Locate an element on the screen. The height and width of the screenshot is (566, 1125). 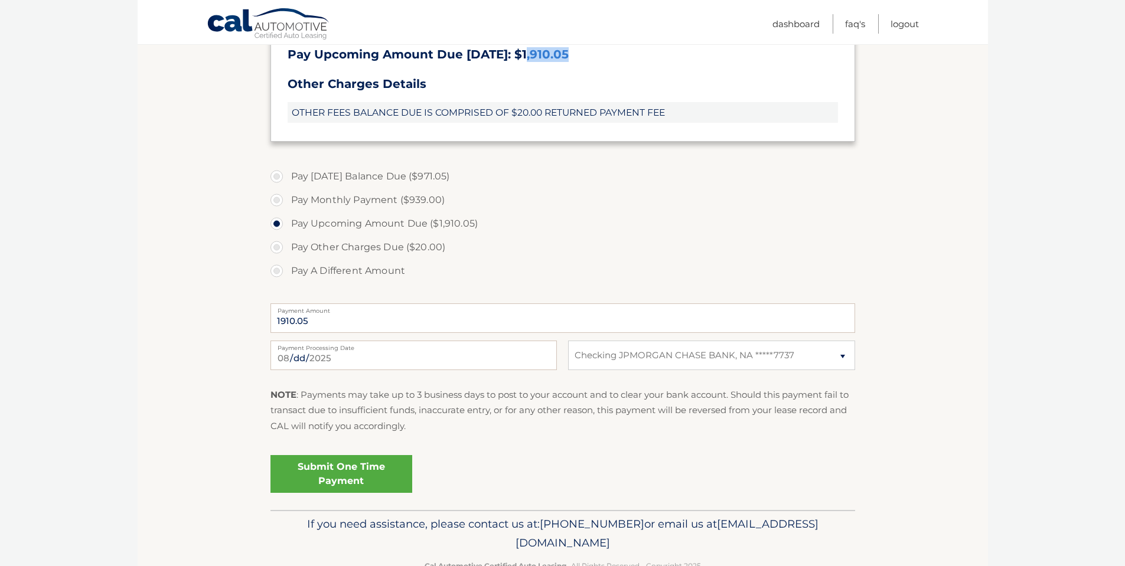
strong: NOTE is located at coordinates (283, 395).